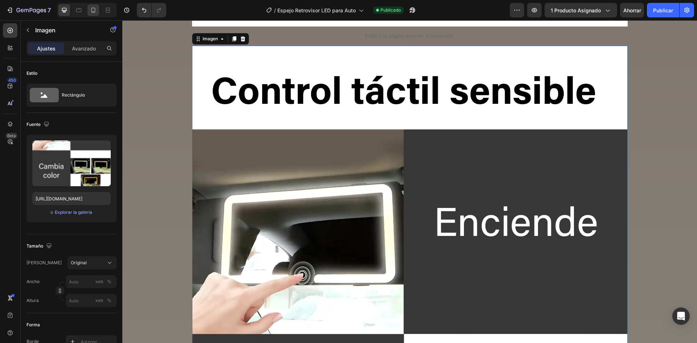 This screenshot has width=697, height=343. What do you see at coordinates (12, 80) in the screenshot?
I see `font: 450` at bounding box center [12, 80].